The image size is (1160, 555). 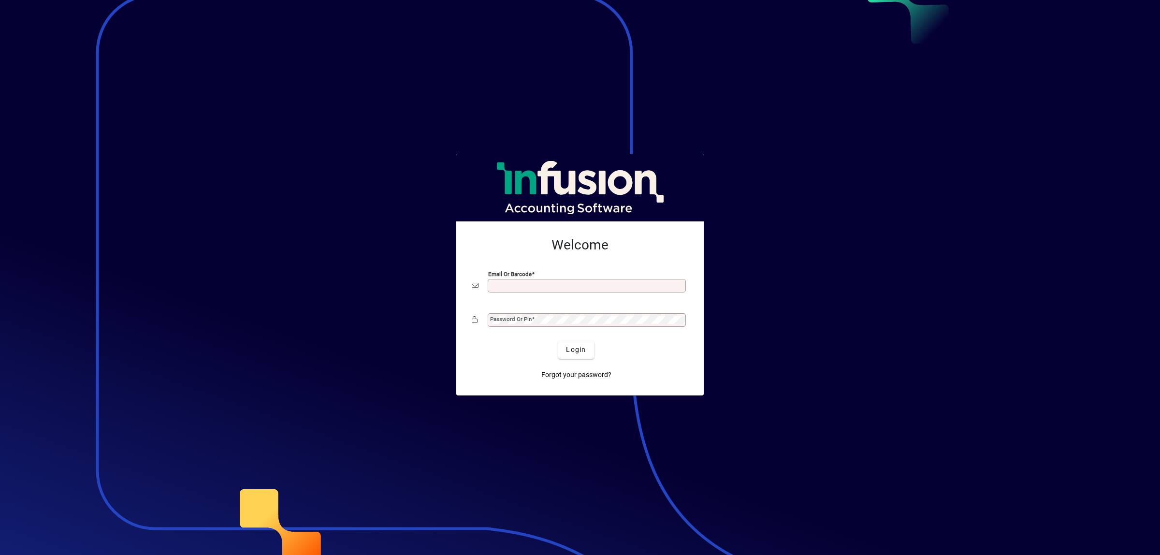 I want to click on mat-label: Email or Barcode, so click(x=510, y=273).